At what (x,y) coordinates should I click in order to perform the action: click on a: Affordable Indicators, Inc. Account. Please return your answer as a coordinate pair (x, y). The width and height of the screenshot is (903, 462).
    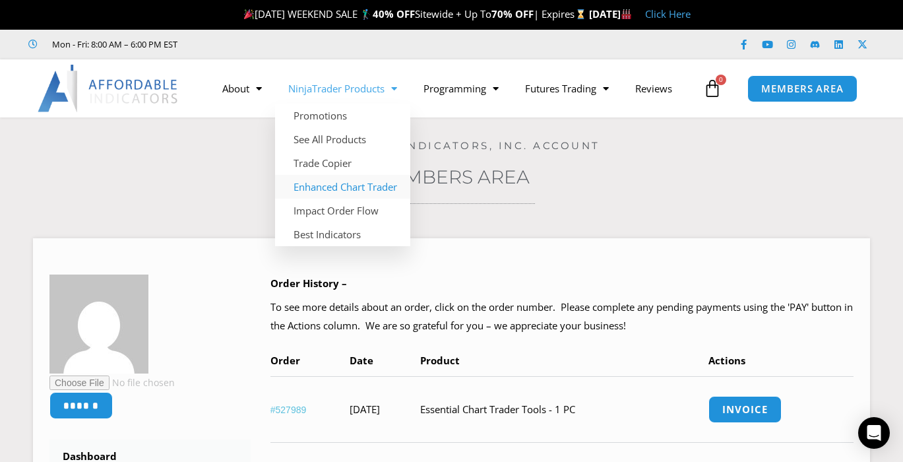
    Looking at the image, I should click on (451, 145).